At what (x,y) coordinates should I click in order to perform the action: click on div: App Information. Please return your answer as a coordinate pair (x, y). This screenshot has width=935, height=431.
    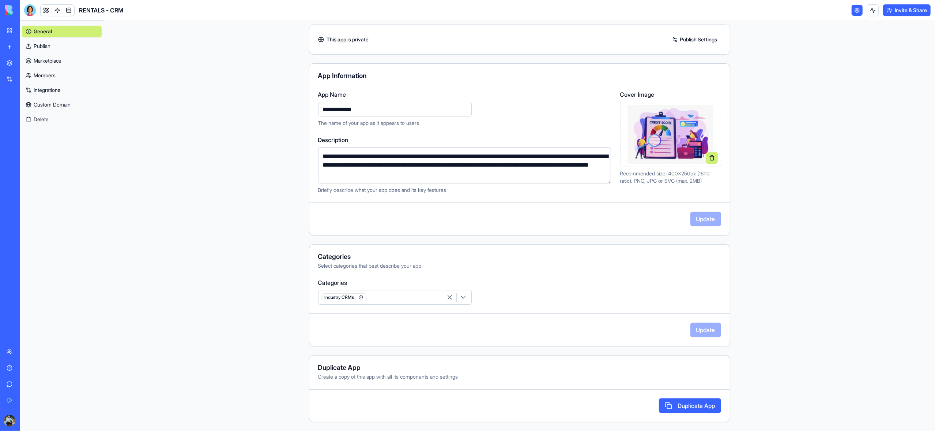
    Looking at the image, I should click on (520, 76).